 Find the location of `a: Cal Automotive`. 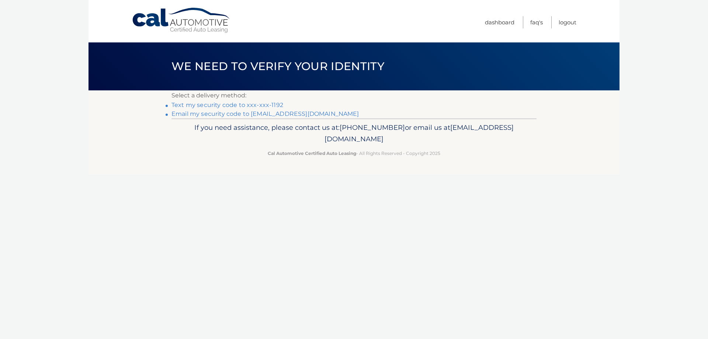

a: Cal Automotive is located at coordinates (181, 20).